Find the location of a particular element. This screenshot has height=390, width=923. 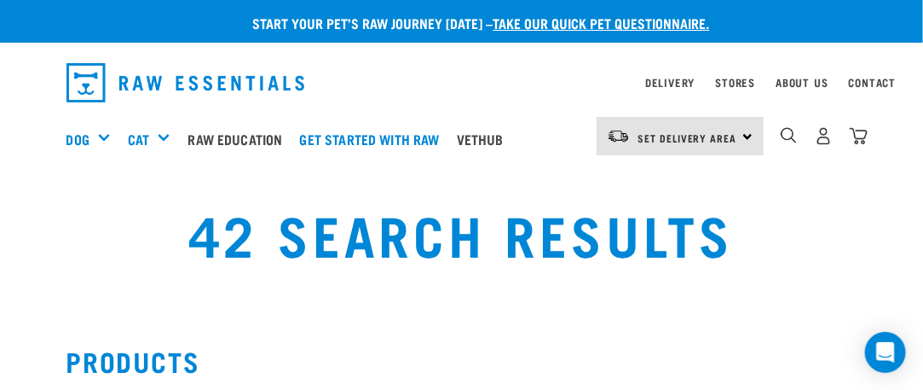

img: van-moving.png is located at coordinates (618, 136).